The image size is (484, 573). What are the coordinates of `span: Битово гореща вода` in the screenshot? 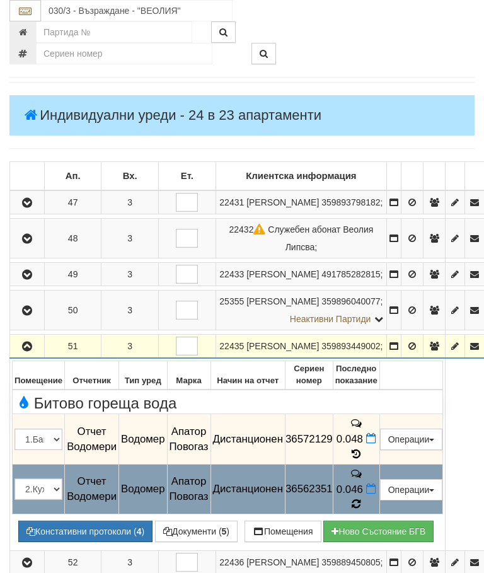 It's located at (95, 404).